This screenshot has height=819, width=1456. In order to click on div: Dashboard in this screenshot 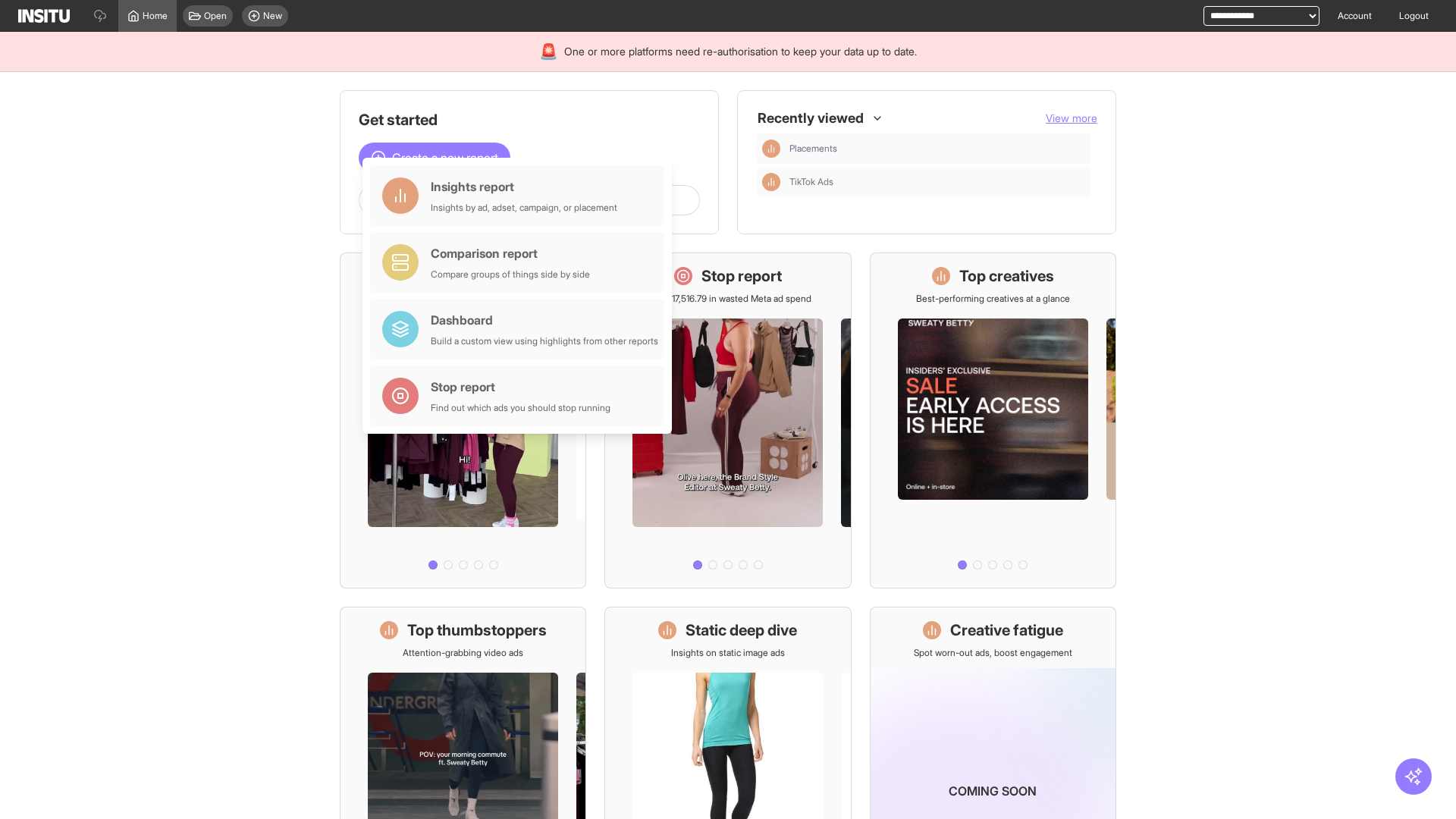, I will do `click(544, 320)`.